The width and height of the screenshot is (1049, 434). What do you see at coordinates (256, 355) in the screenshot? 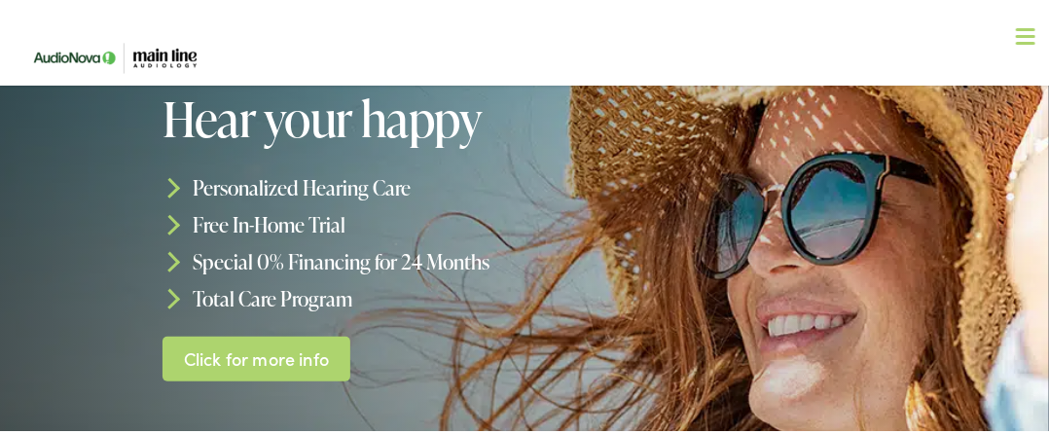
I see `a: Click for more info` at bounding box center [256, 355].